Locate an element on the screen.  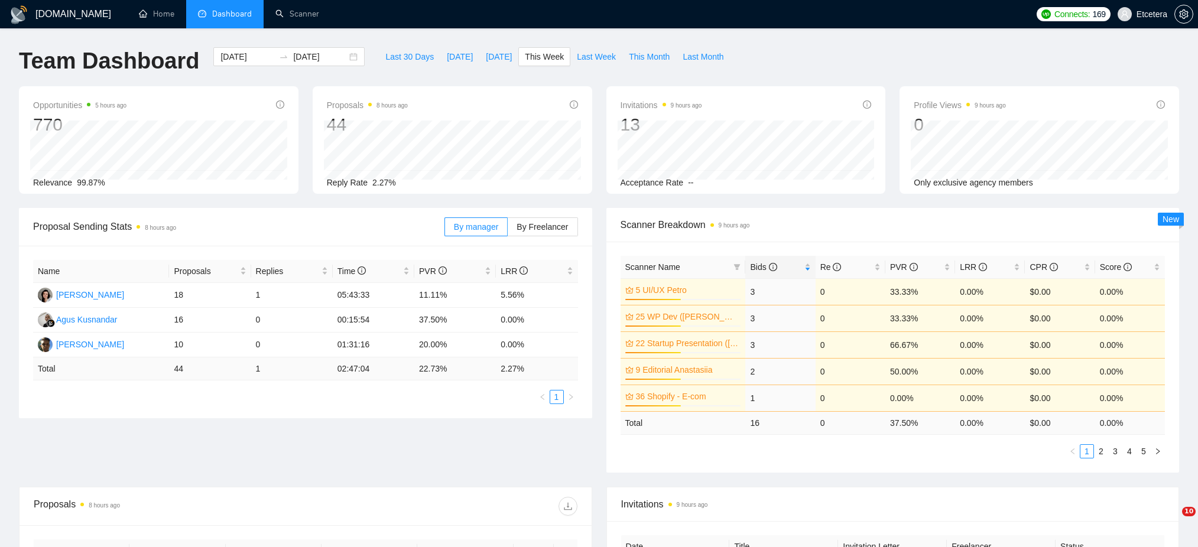
td: 05:43:33 is located at coordinates (373, 295).